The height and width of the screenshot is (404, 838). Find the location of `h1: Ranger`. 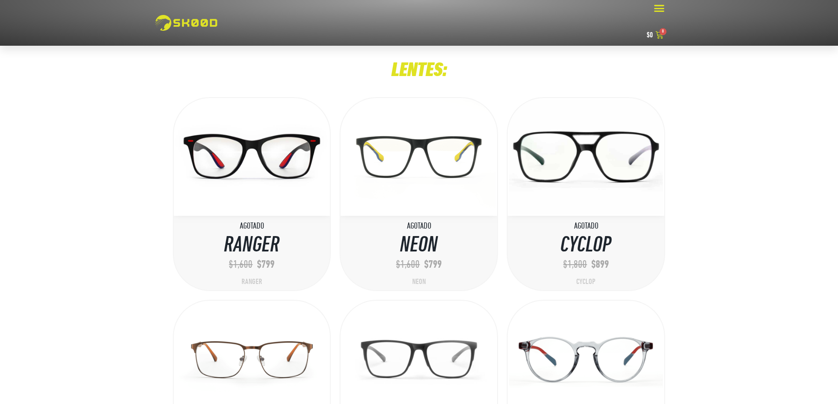

h1: Ranger is located at coordinates (252, 246).